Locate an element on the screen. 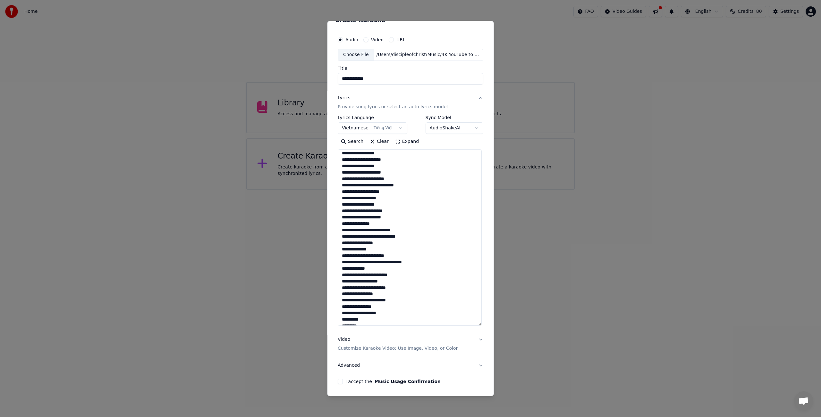  button: Expand is located at coordinates (407, 142).